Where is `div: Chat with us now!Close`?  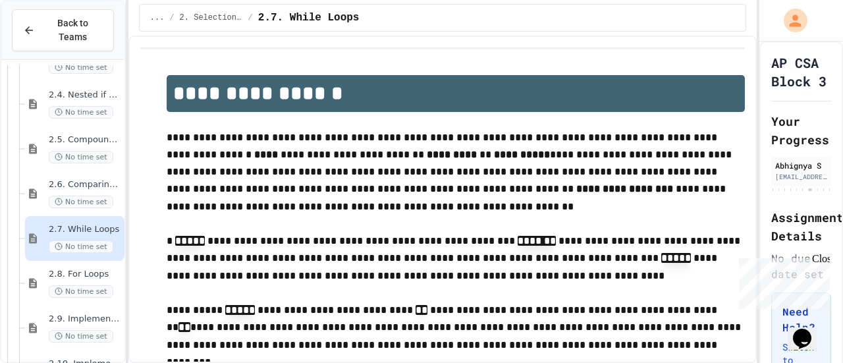
div: Chat with us now!Close is located at coordinates (48, 44).